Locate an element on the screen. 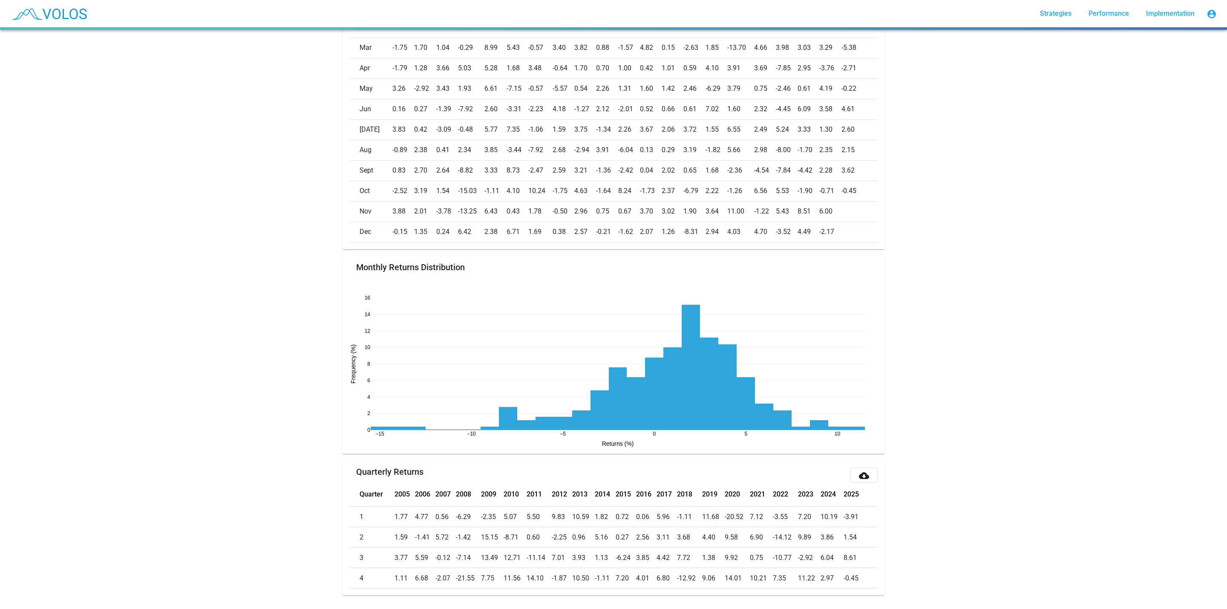 The width and height of the screenshot is (1227, 609). td: 1.90 is located at coordinates (694, 211).